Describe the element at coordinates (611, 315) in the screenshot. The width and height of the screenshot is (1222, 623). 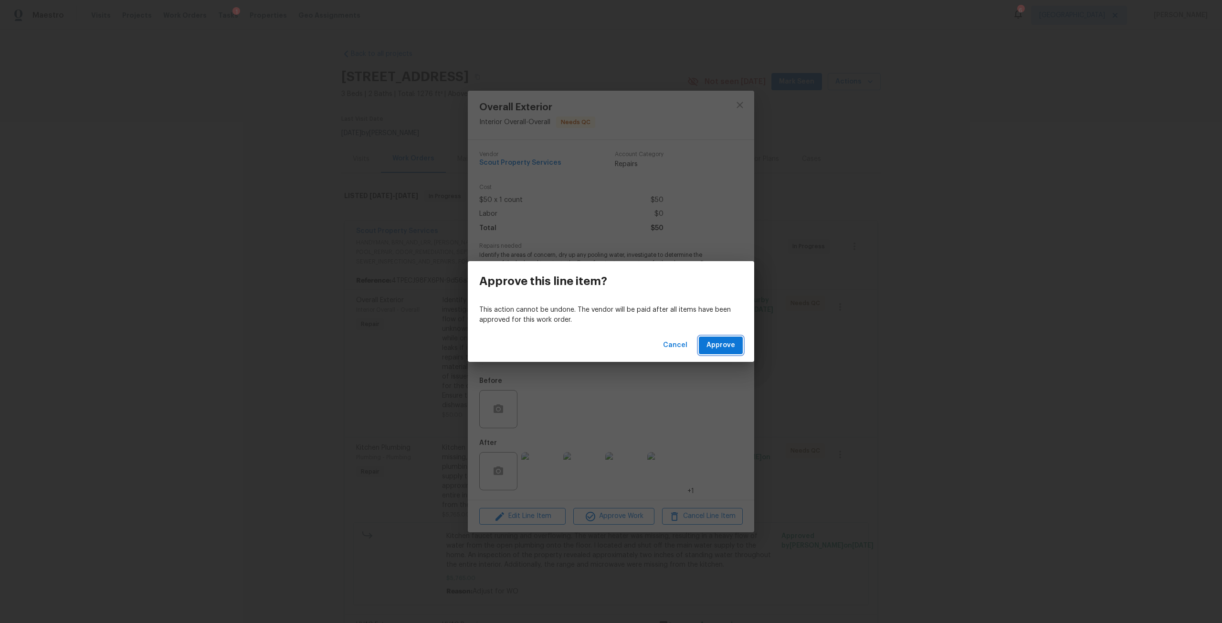
I see `p: This action cannot be undone. The vendor will be paid after all items have been approved for this...` at that location.